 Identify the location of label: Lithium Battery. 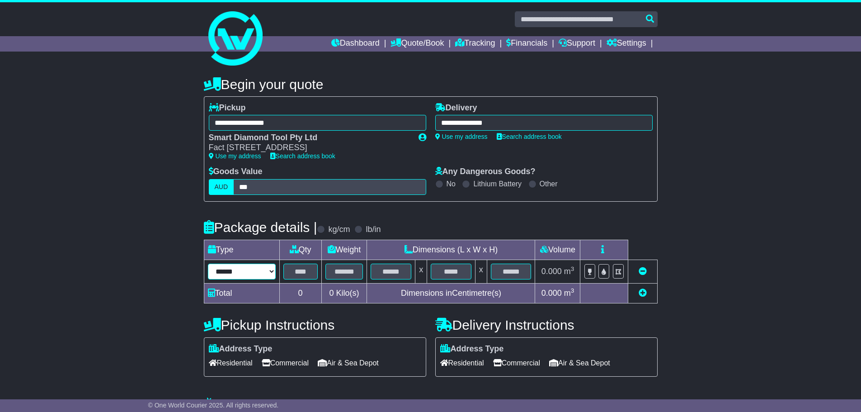
(497, 184).